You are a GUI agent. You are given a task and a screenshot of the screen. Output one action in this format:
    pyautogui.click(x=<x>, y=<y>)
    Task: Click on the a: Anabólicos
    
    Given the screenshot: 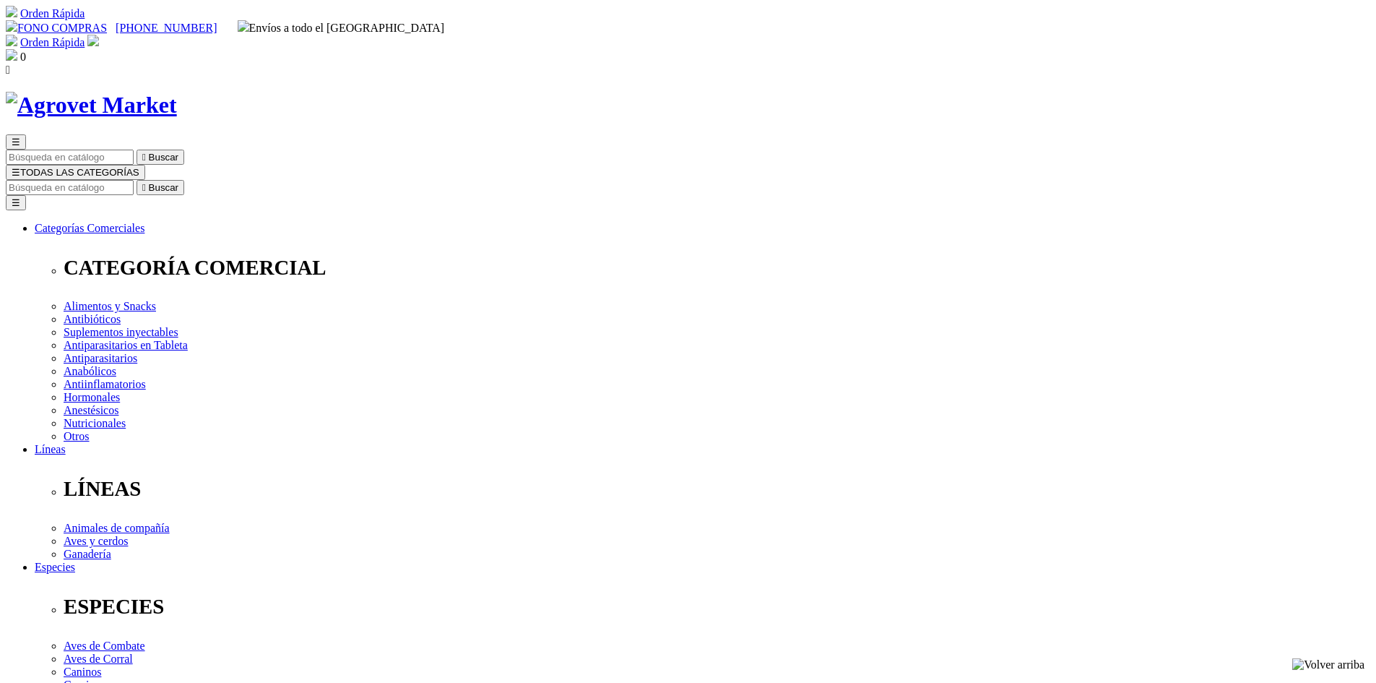 What is the action you would take?
    pyautogui.click(x=90, y=371)
    